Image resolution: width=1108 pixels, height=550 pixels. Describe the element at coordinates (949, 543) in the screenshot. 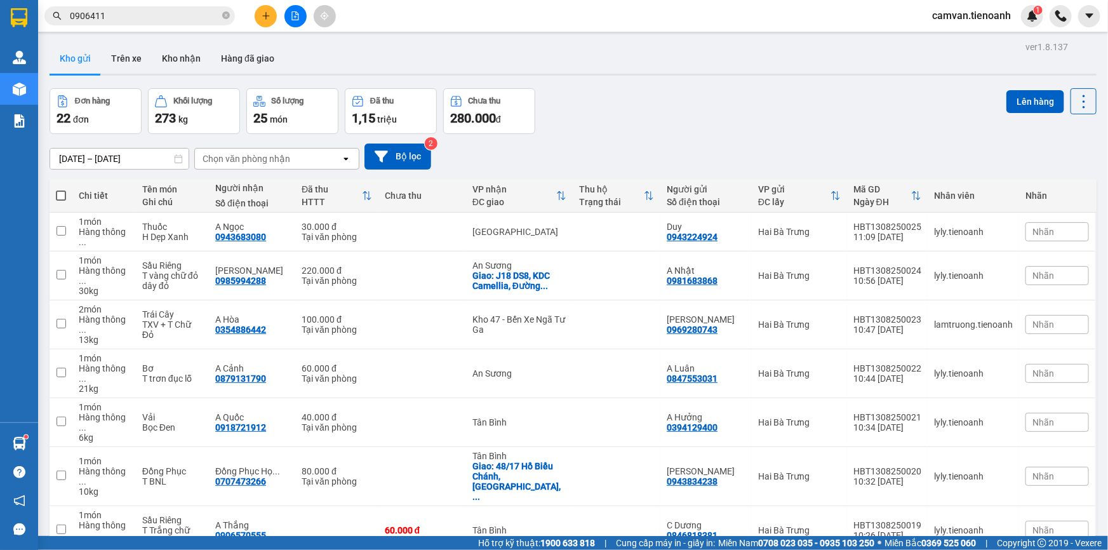

I see `strong: 0369 525 060` at that location.